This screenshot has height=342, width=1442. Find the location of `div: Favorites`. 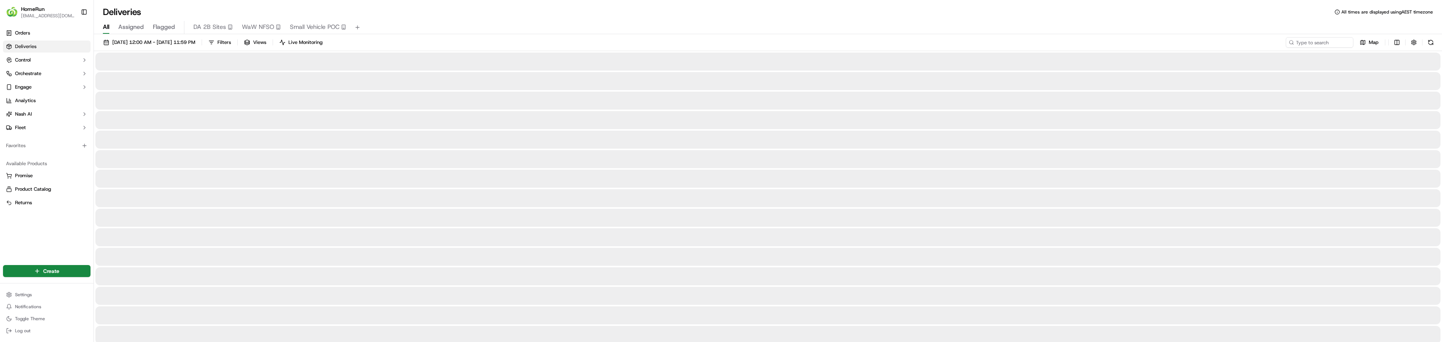

div: Favorites is located at coordinates (47, 146).